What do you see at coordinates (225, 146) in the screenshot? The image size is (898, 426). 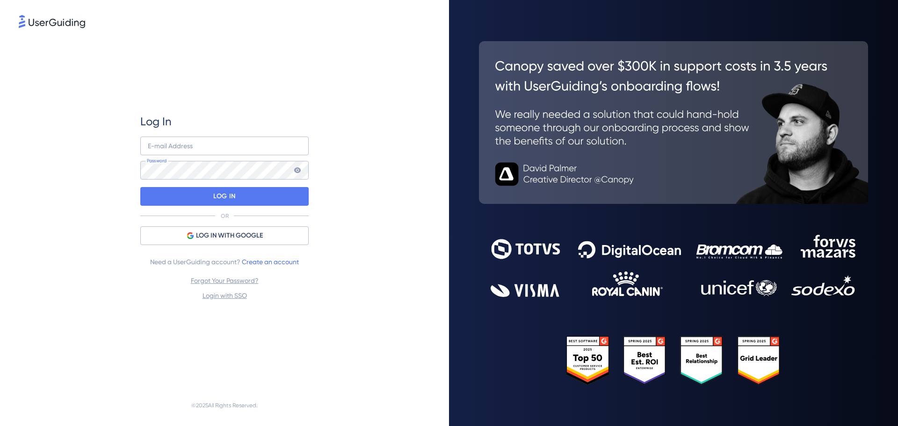 I see `input: example@company.com` at bounding box center [225, 146].